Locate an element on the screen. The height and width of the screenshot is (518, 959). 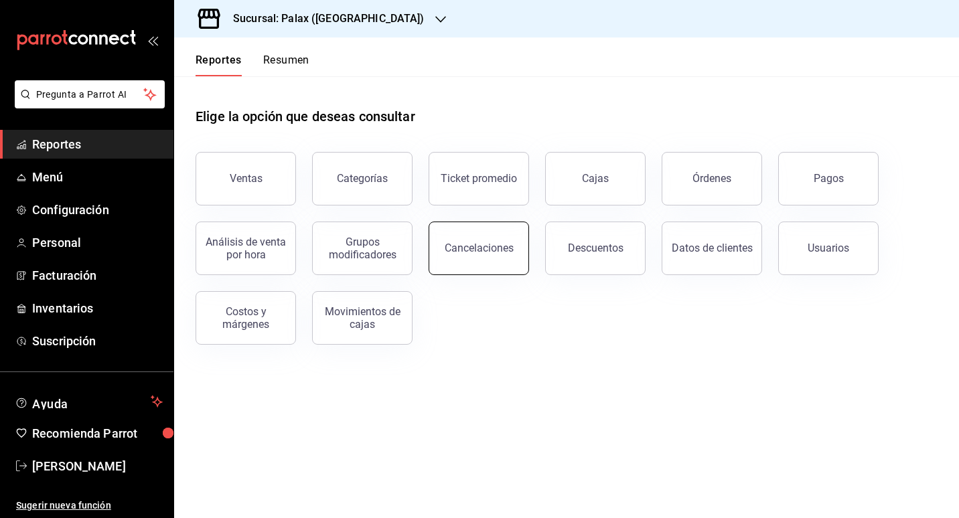
div: Datos de clientes is located at coordinates (712, 248).